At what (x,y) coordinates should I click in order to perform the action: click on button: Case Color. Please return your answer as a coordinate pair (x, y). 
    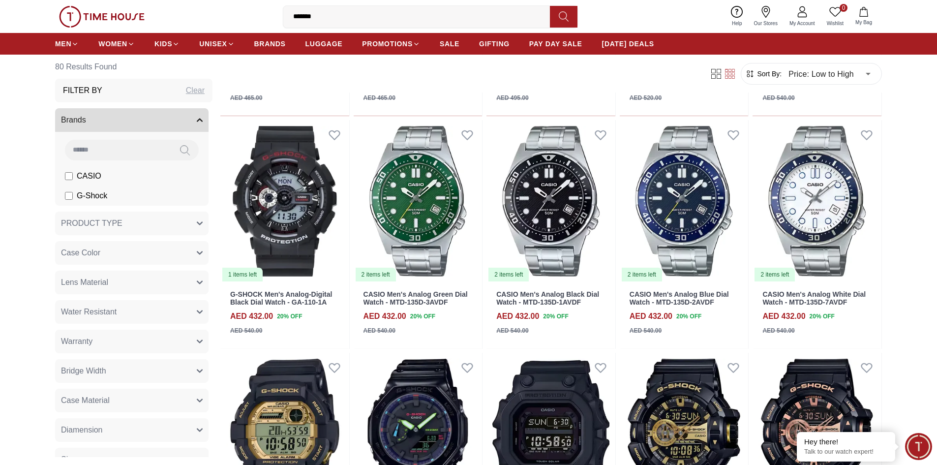
    Looking at the image, I should click on (132, 253).